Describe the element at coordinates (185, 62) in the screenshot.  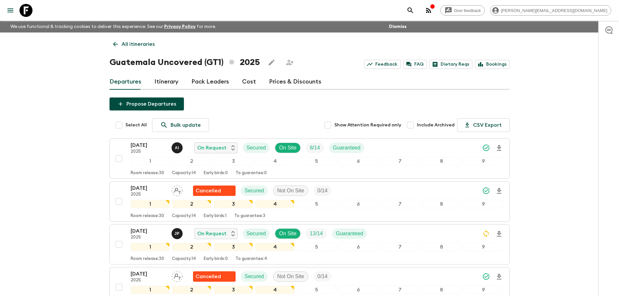
I see `h1: Guatemala Uncovered (GT1) 2025` at that location.